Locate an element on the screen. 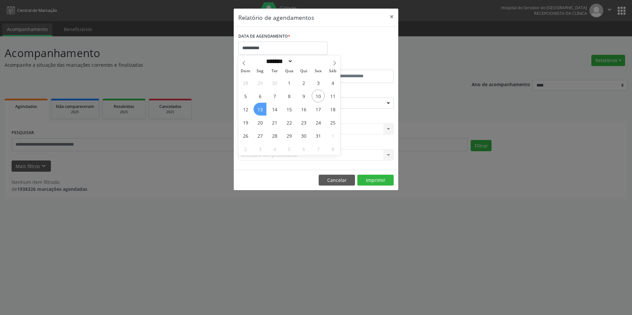 This screenshot has height=315, width=632. span: Sáb is located at coordinates (333, 71).